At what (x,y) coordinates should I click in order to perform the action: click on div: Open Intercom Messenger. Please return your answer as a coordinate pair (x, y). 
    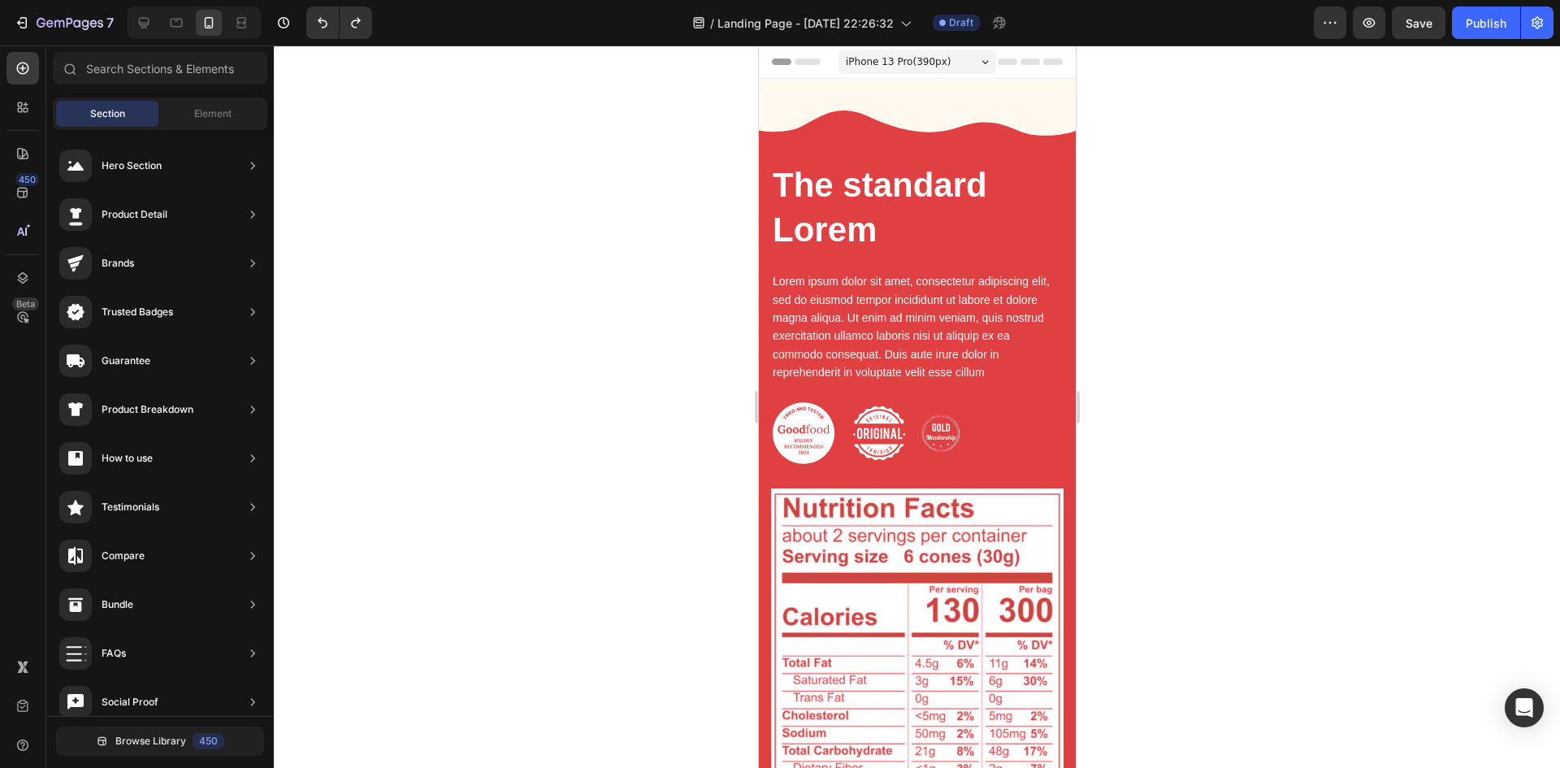
    Looking at the image, I should click on (1525, 708).